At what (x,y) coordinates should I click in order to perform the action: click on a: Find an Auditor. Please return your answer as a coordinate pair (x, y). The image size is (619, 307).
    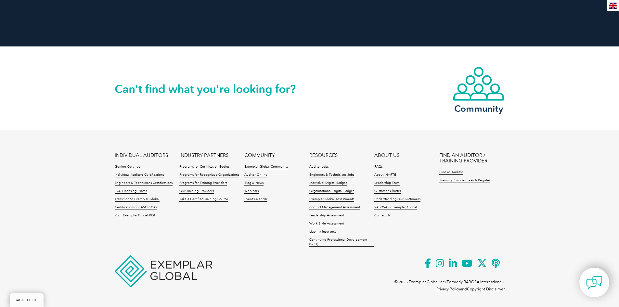
    Looking at the image, I should click on (451, 173).